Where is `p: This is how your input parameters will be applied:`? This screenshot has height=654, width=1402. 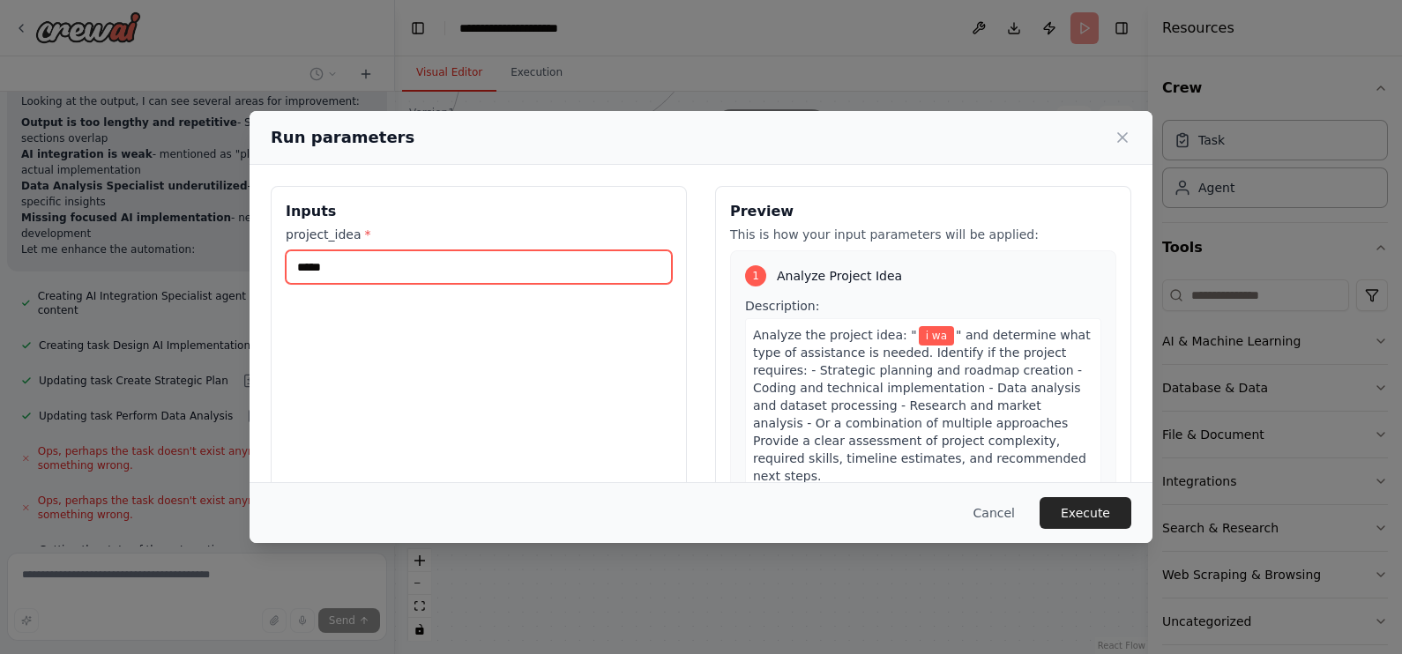
p: This is how your input parameters will be applied: is located at coordinates (923, 235).